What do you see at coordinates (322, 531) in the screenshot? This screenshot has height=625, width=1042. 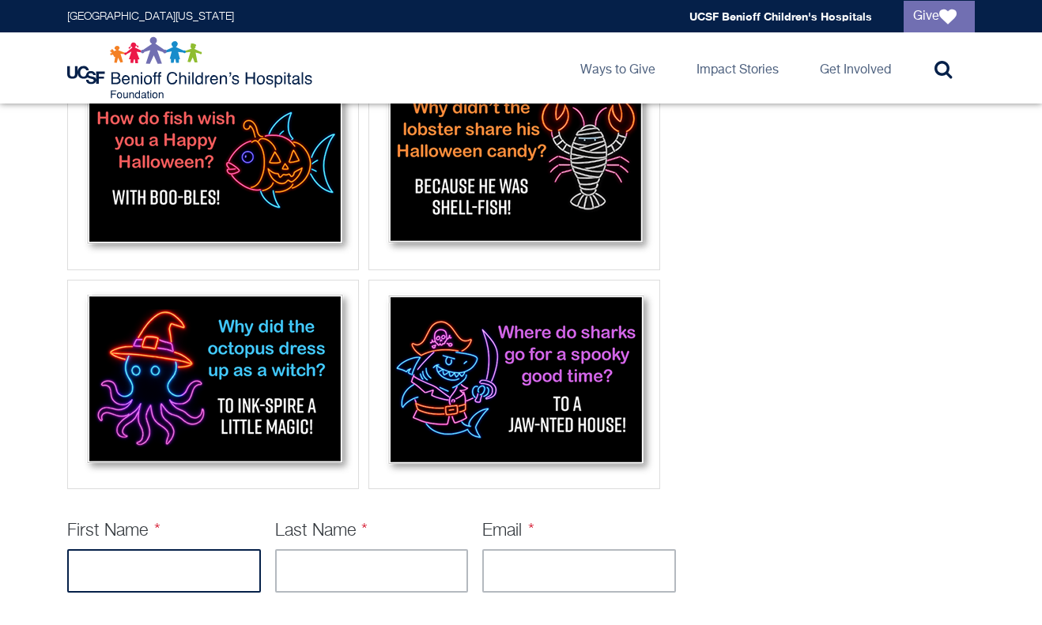 I see `label: Last Name` at bounding box center [322, 531].